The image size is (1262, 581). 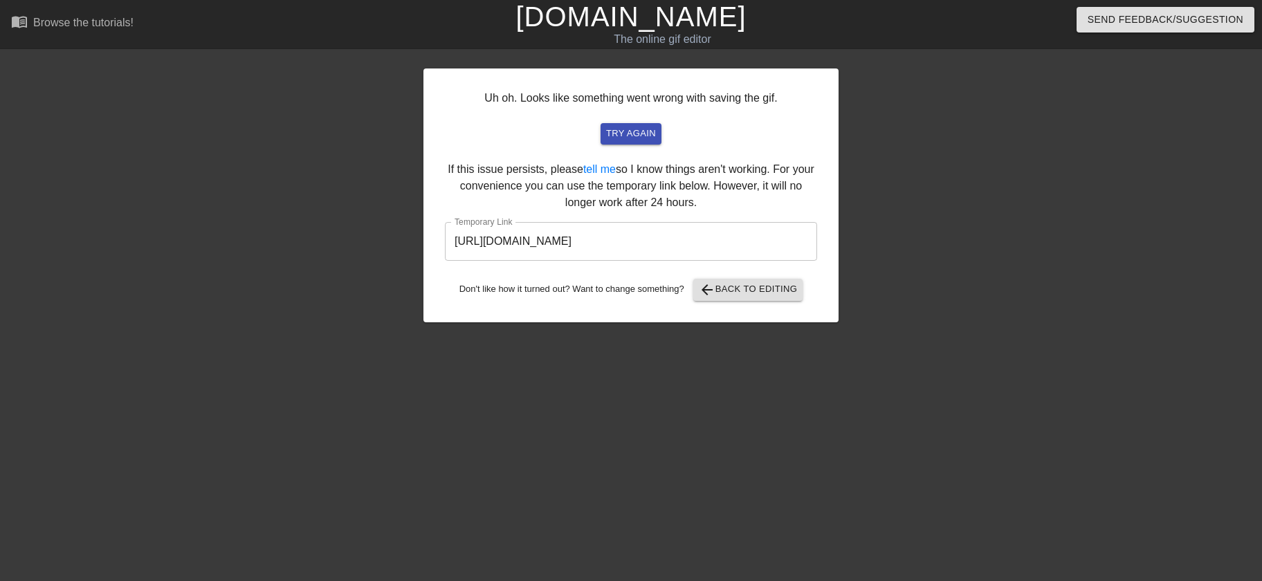 I want to click on span: arrow_back, so click(x=707, y=290).